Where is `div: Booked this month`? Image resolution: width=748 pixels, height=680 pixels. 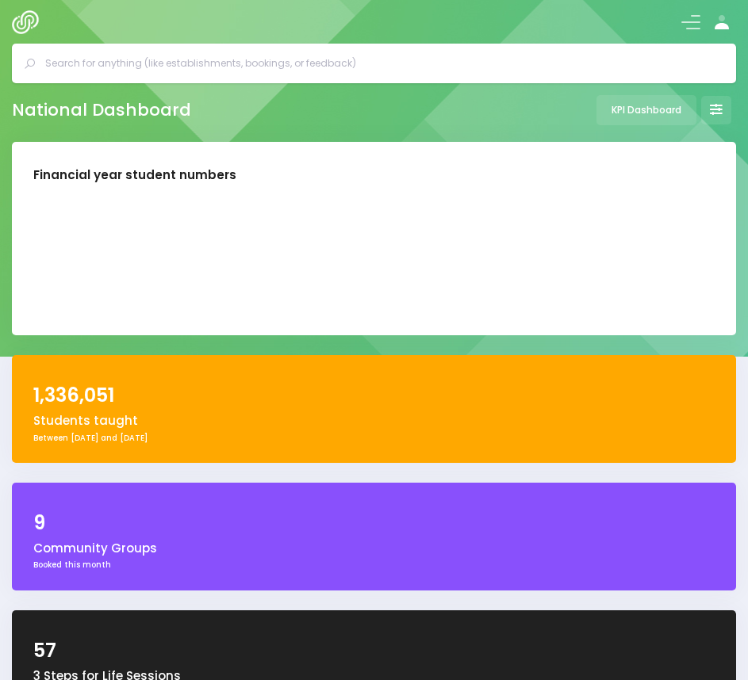
div: Booked this month is located at coordinates (373, 565).